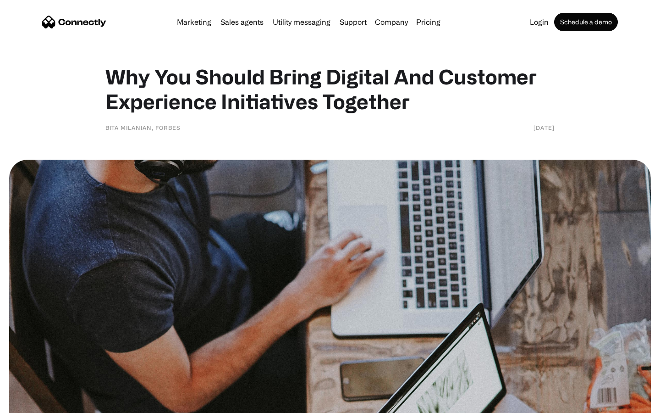  Describe the element at coordinates (143, 127) in the screenshot. I see `div: Bita Milanian, Forbes` at that location.